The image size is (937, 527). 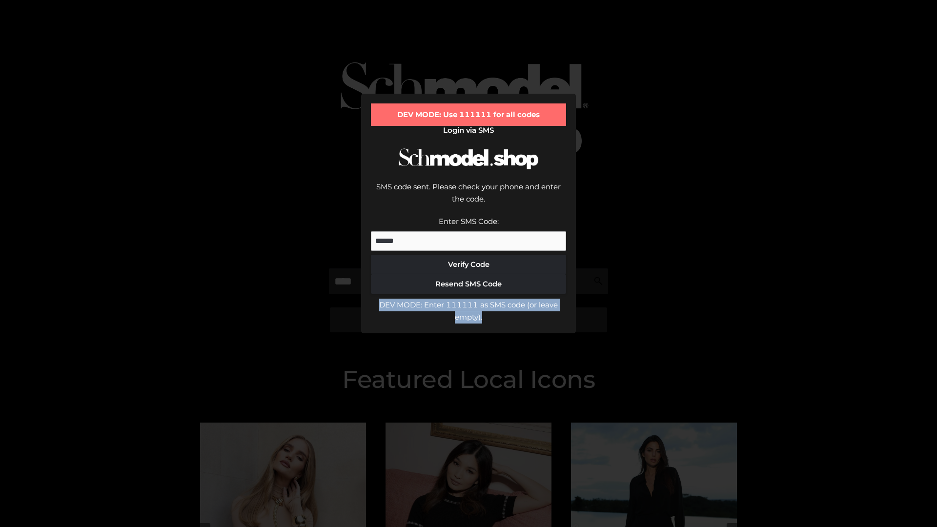 What do you see at coordinates (469, 221) in the screenshot?
I see `label: Enter SMS Code:` at bounding box center [469, 221].